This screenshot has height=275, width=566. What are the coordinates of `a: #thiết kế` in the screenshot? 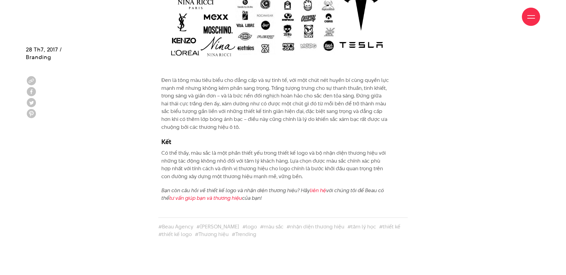 It's located at (390, 227).